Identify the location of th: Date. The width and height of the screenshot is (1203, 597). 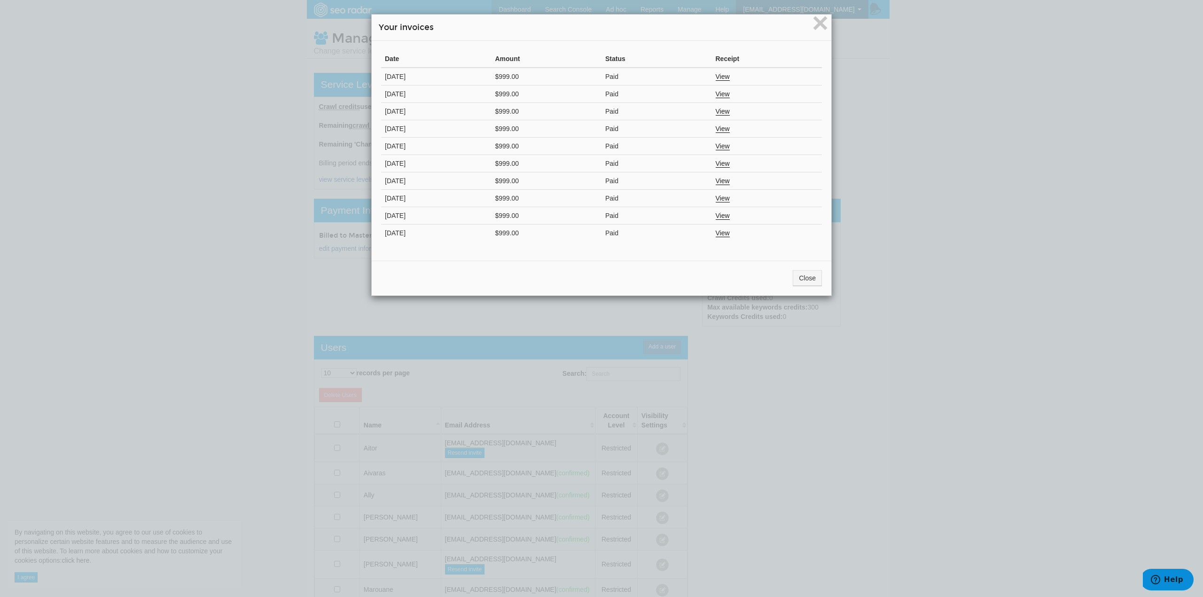
(436, 59).